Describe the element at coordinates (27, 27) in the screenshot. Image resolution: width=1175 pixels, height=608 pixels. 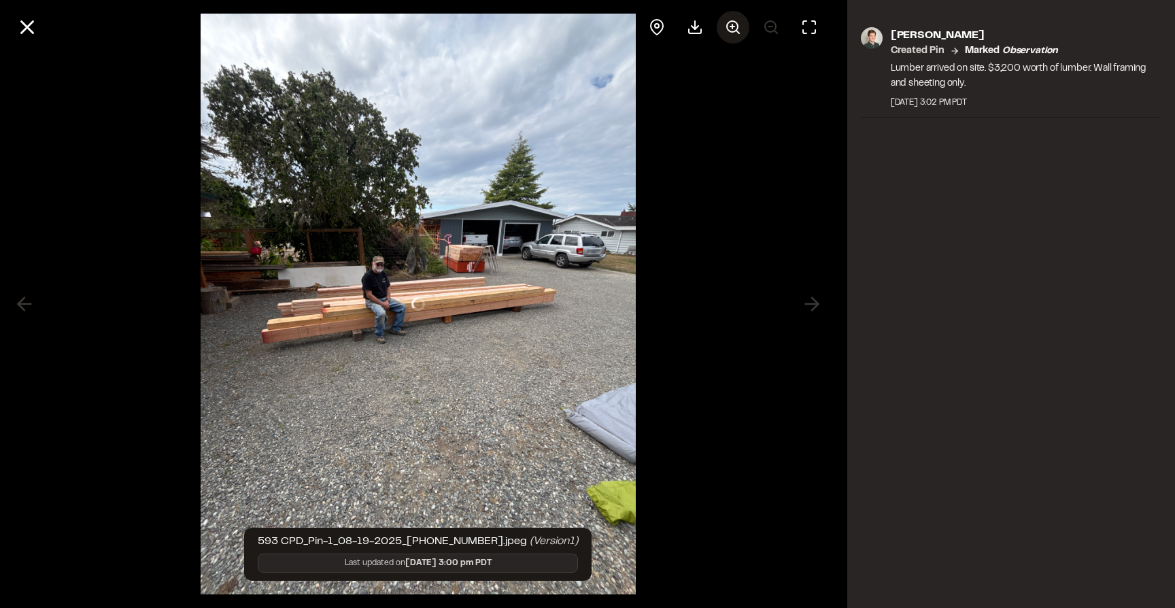
I see `button: Close modal` at that location.